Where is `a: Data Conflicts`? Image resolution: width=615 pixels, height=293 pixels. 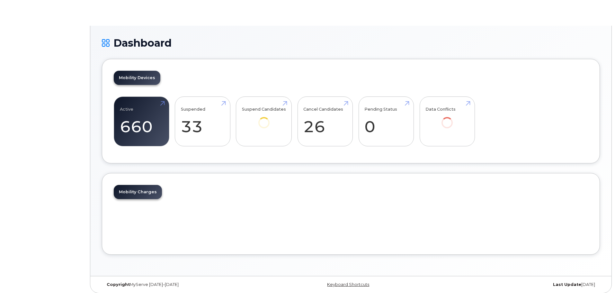 a: Data Conflicts is located at coordinates (447, 118).